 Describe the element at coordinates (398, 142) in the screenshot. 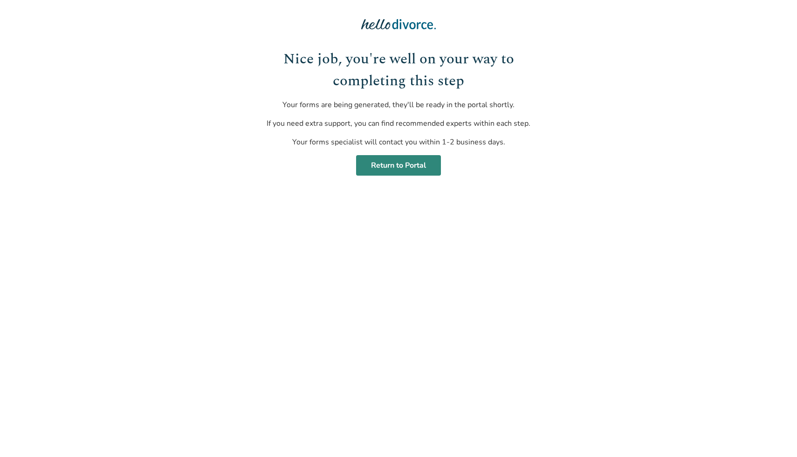

I see `p: Your forms specialist will contact you within 1-2 business days.` at that location.